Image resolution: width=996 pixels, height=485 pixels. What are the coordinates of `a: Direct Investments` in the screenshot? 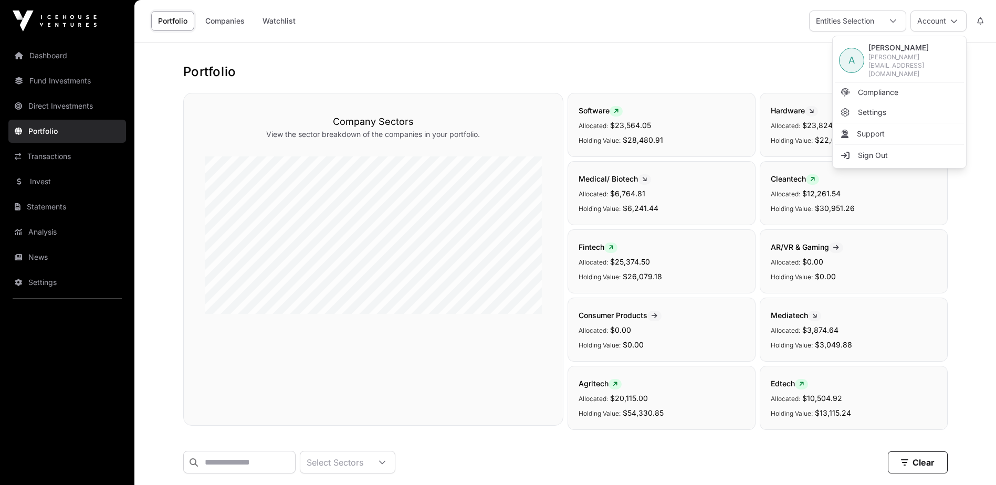 It's located at (67, 106).